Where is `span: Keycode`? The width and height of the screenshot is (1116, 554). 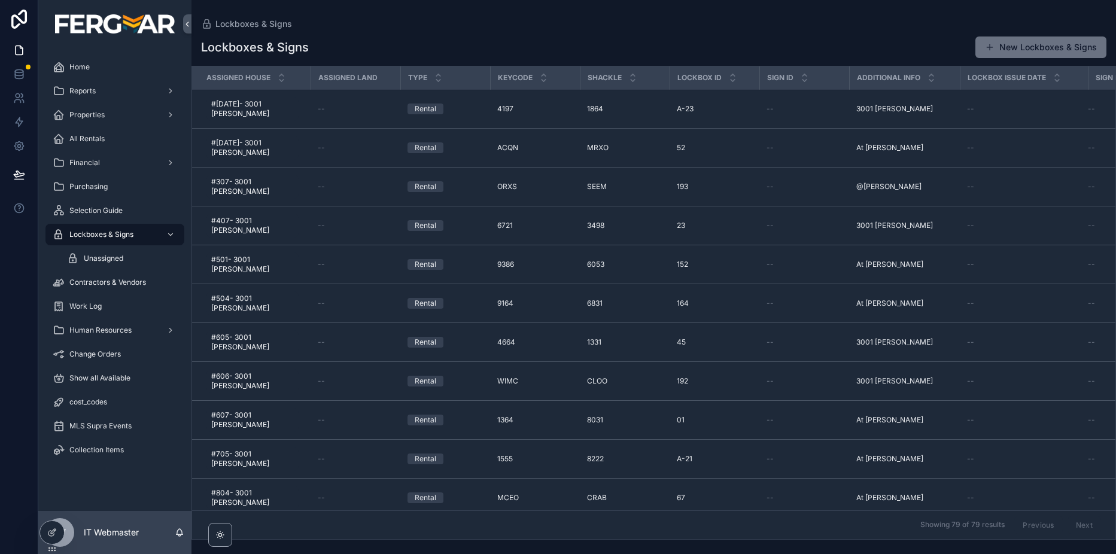 span: Keycode is located at coordinates (515, 78).